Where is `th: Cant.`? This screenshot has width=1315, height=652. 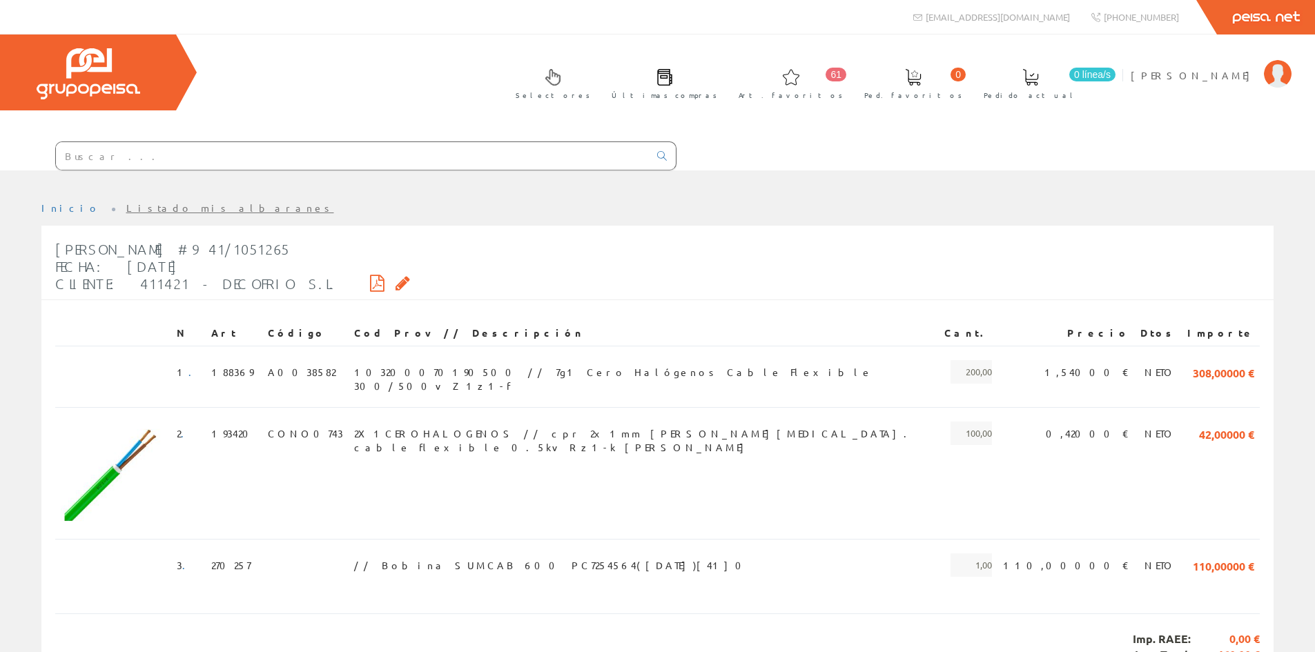
th: Cant. is located at coordinates (968, 333).